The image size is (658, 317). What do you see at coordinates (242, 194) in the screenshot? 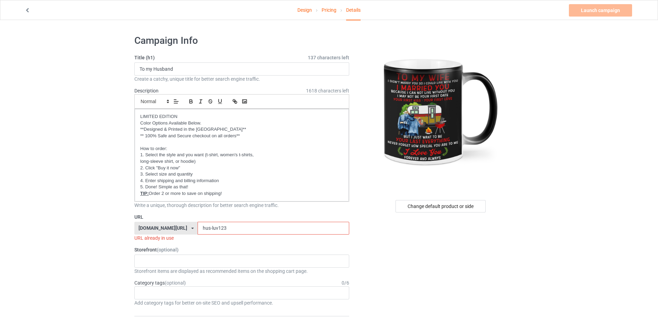
I see `p: Order 2 or more to save on shipping!` at bounding box center [242, 194].